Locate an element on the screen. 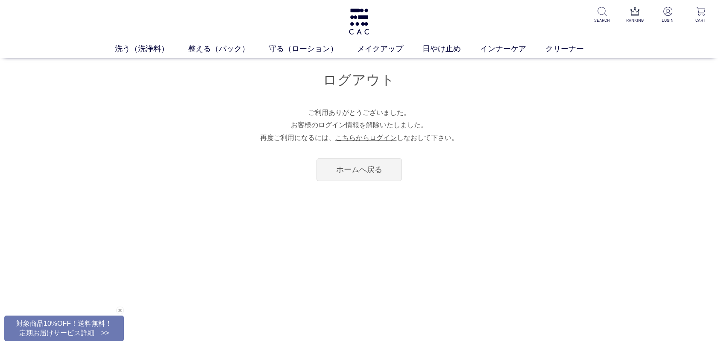 This screenshot has width=718, height=354. p: CART is located at coordinates (701, 20).